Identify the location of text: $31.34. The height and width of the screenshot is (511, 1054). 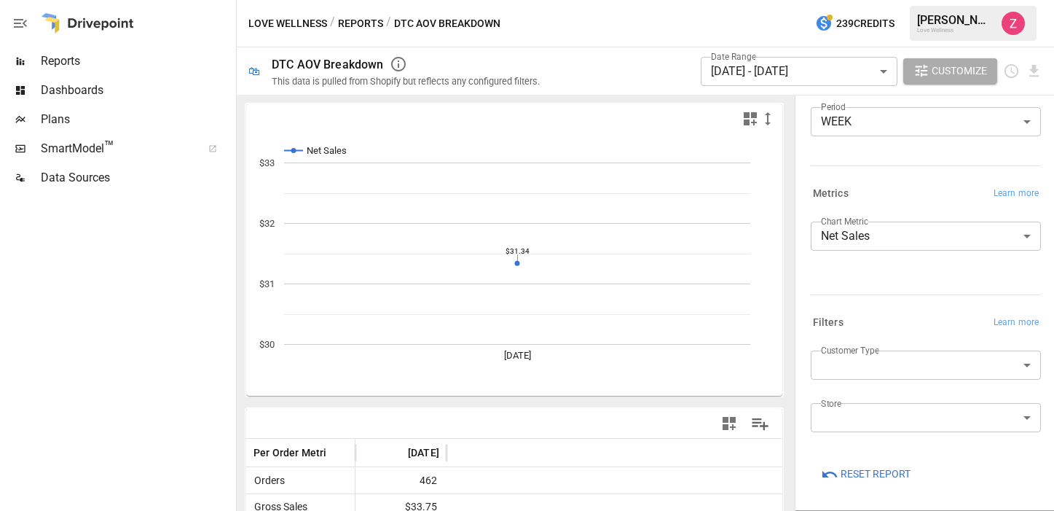
(517, 251).